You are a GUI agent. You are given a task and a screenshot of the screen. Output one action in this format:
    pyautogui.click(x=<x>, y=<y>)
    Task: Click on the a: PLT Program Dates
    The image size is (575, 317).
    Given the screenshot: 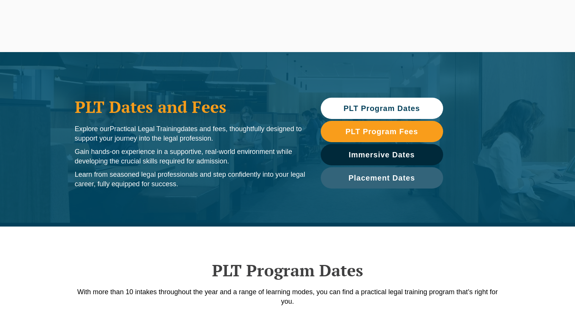 What is the action you would take?
    pyautogui.click(x=382, y=108)
    